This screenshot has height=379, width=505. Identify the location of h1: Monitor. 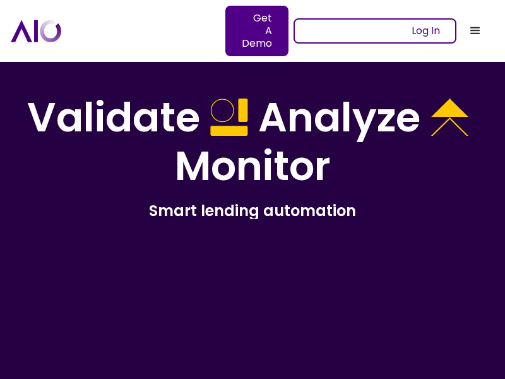
(252, 166).